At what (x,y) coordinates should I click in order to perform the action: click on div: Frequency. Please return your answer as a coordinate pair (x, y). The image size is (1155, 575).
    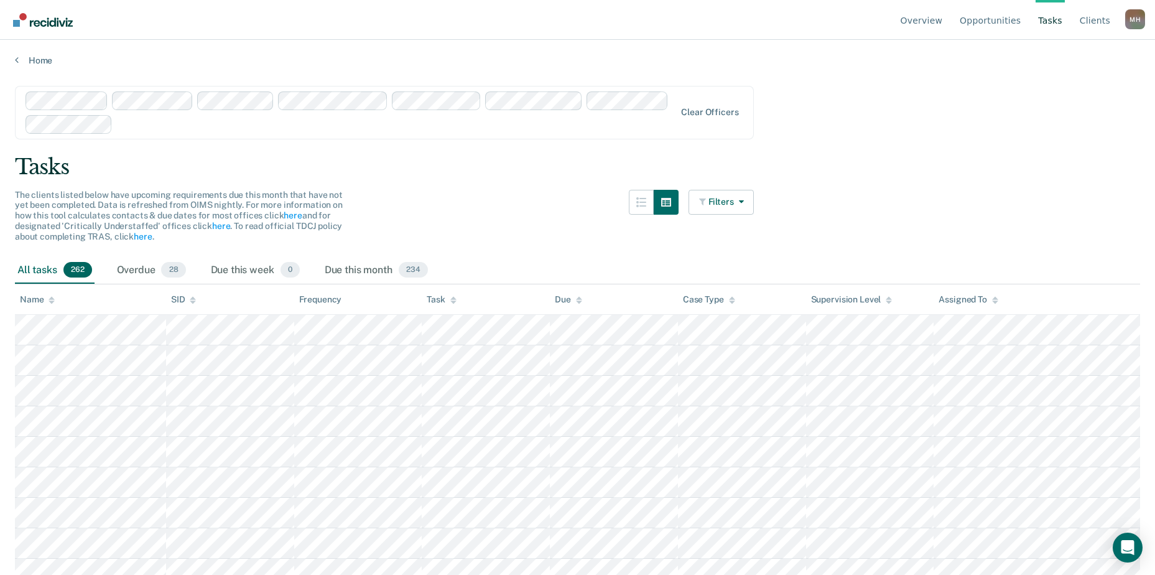
    Looking at the image, I should click on (320, 299).